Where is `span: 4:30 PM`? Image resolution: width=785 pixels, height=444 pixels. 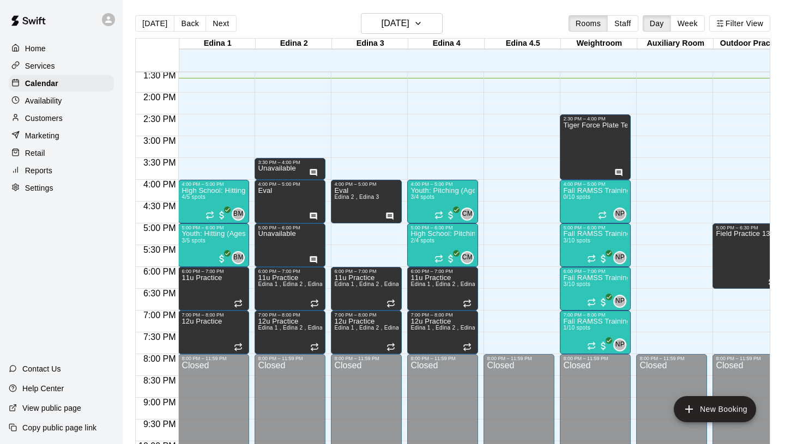 span: 4:30 PM is located at coordinates (160, 206).